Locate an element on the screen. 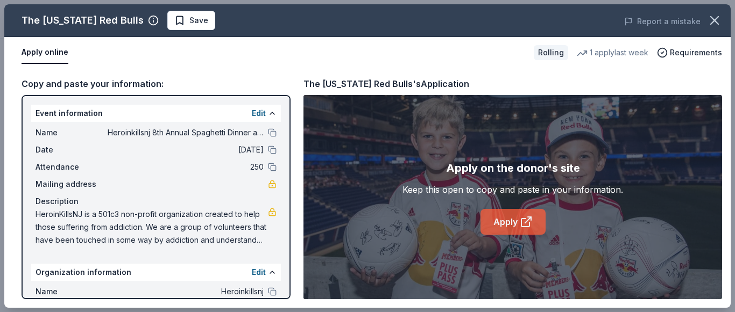  span: Requirements is located at coordinates (695, 53).